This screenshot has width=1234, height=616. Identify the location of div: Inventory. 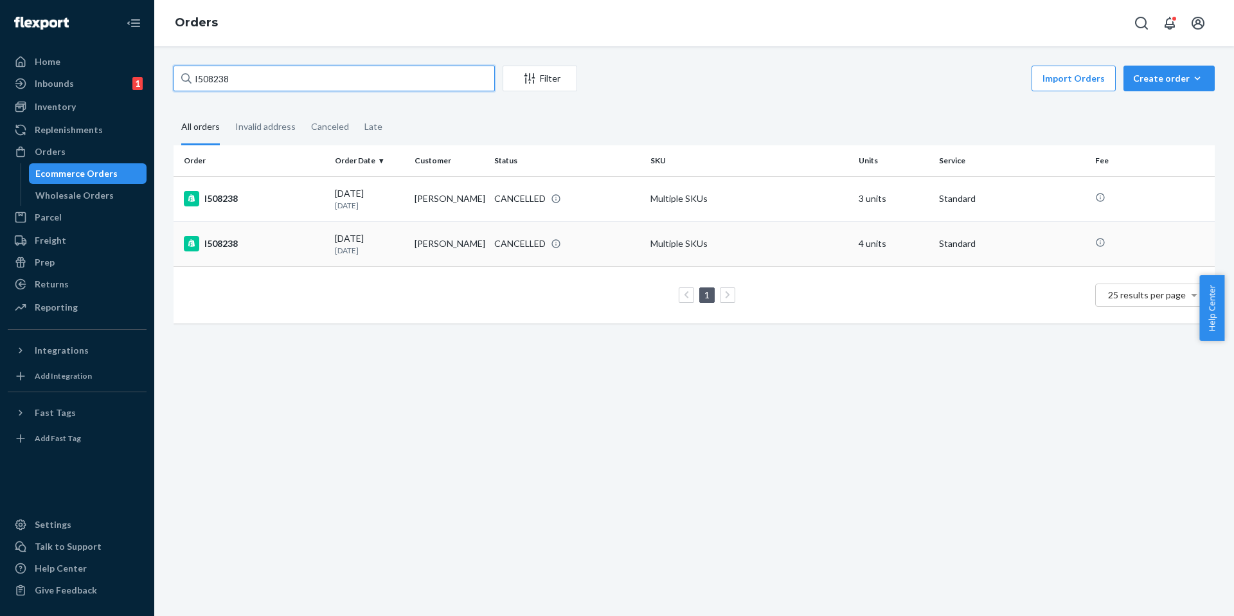
(55, 107).